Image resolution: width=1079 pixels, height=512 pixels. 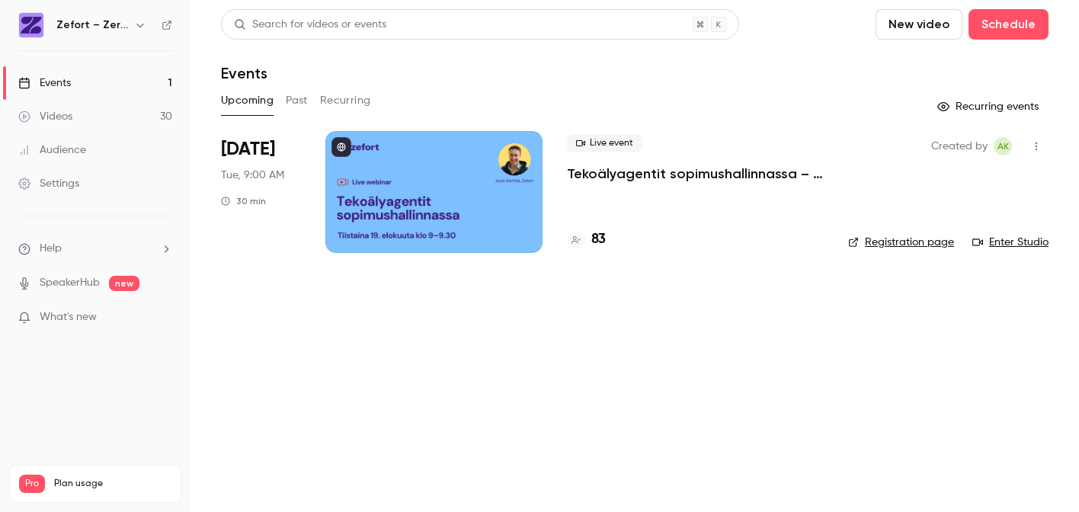 I want to click on div: Events, so click(x=44, y=83).